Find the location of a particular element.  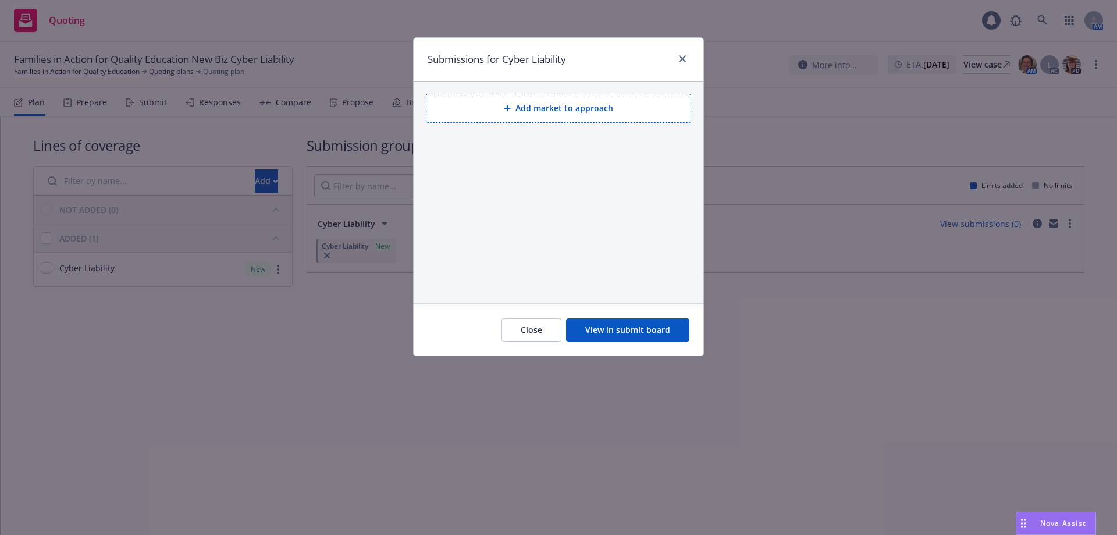

div: Drag to move is located at coordinates (1023, 523).